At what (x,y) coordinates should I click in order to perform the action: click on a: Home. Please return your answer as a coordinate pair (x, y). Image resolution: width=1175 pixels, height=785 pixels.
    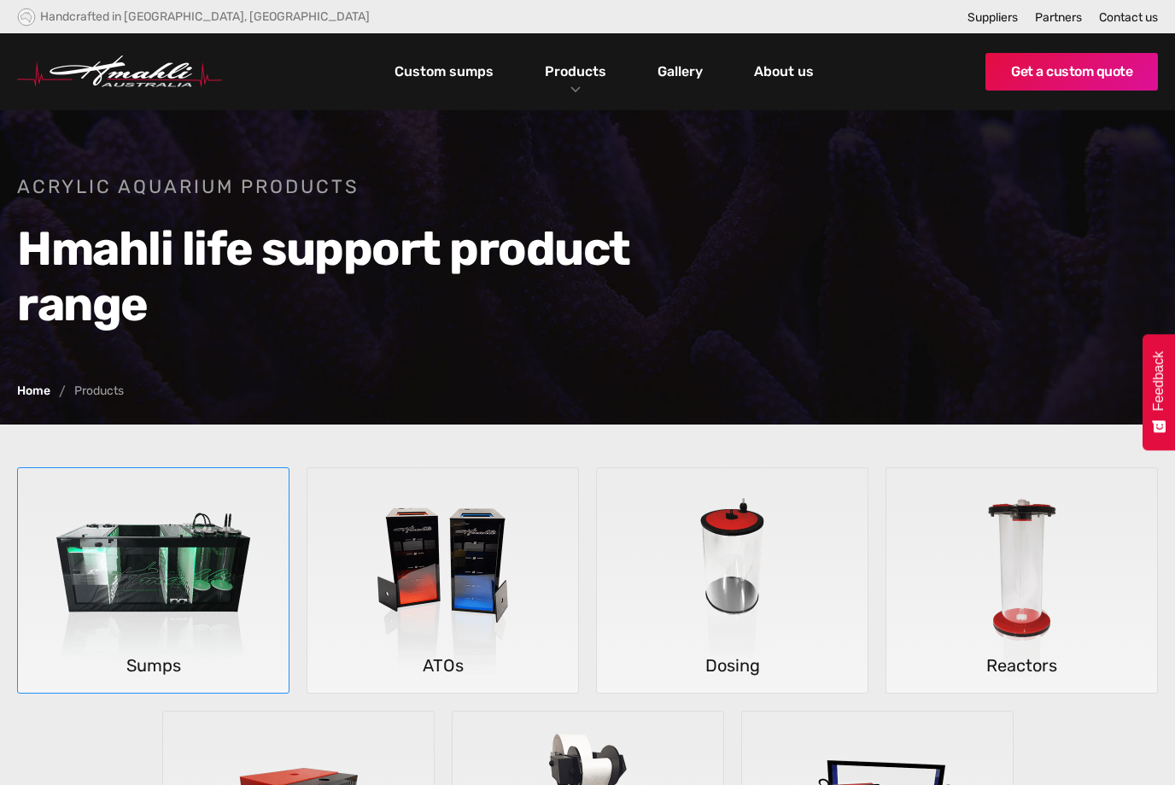
    Looking at the image, I should click on (33, 391).